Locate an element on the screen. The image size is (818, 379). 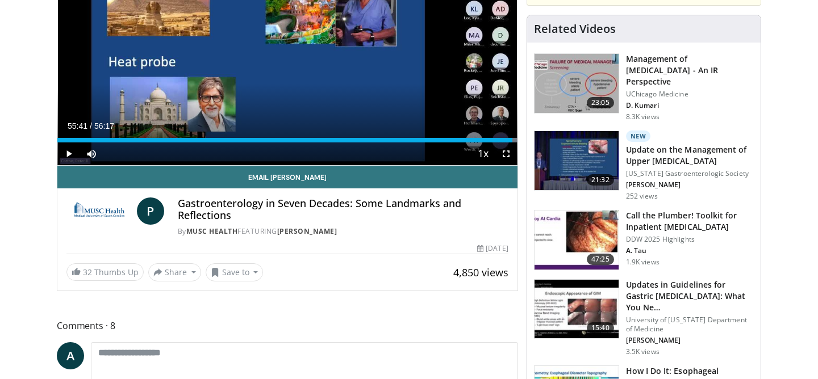
a: 32 Thumbs Up is located at coordinates (105, 272).